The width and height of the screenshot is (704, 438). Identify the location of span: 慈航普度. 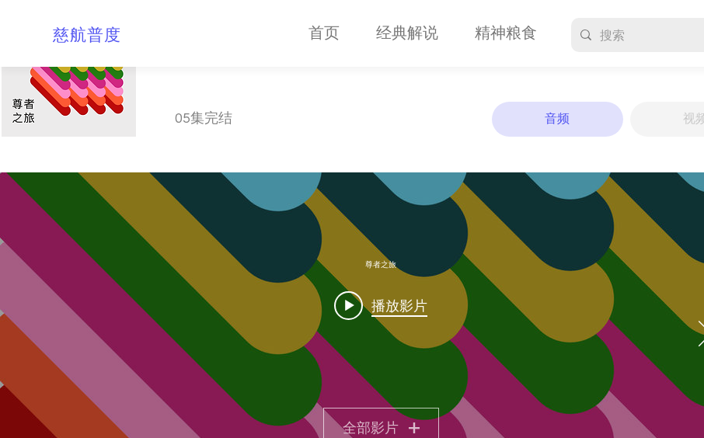
(87, 35).